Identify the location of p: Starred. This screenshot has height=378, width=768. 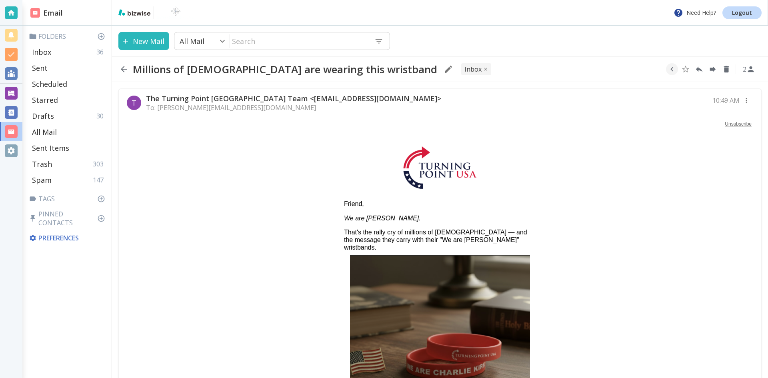
(45, 100).